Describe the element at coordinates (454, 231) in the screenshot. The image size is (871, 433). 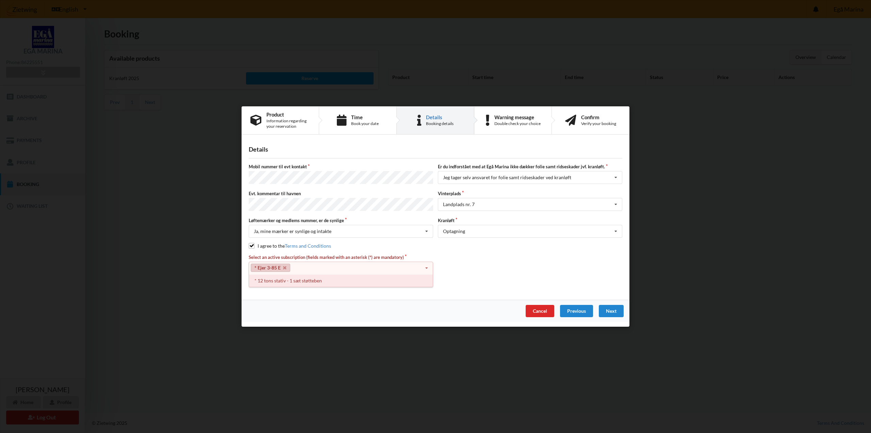
I see `div: Optagning` at that location.